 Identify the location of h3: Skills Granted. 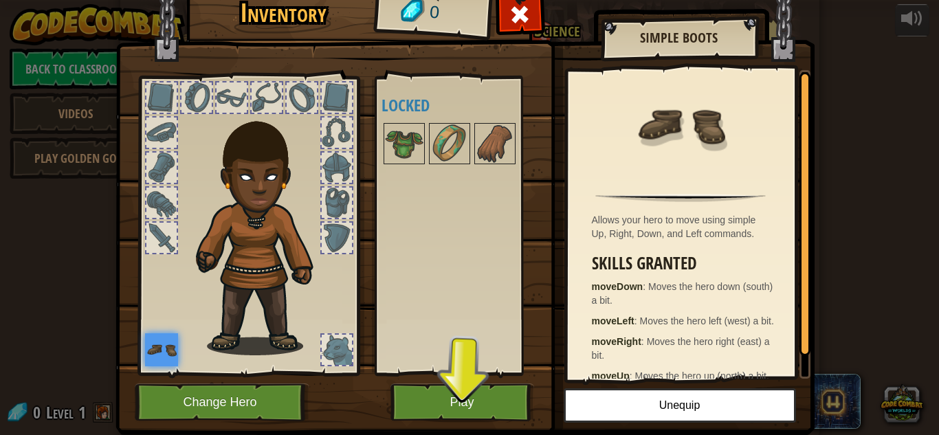
(684, 263).